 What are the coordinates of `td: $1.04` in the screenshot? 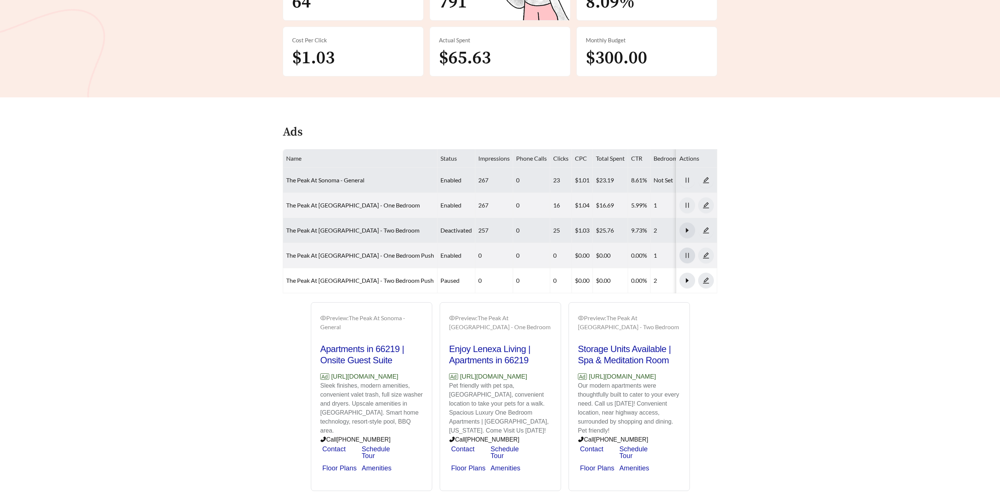 It's located at (582, 205).